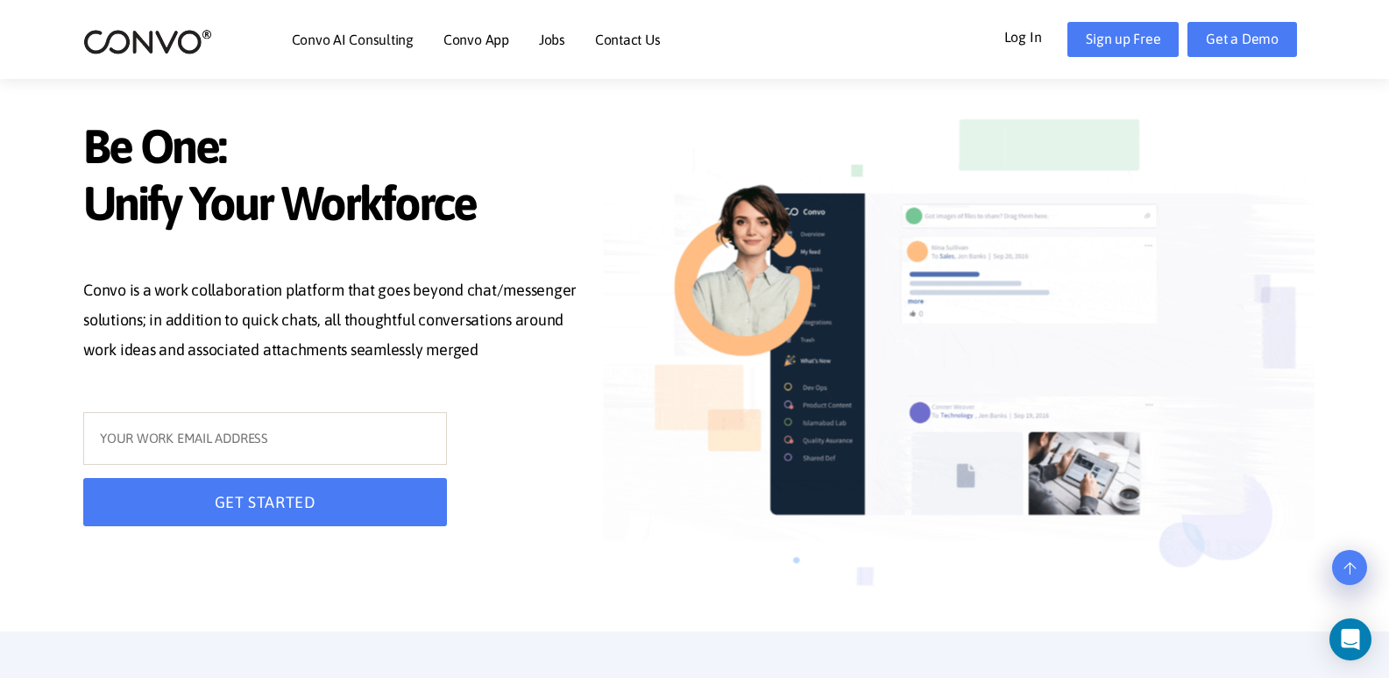 This screenshot has height=678, width=1389. What do you see at coordinates (1242, 39) in the screenshot?
I see `a: Get a Demo` at bounding box center [1242, 39].